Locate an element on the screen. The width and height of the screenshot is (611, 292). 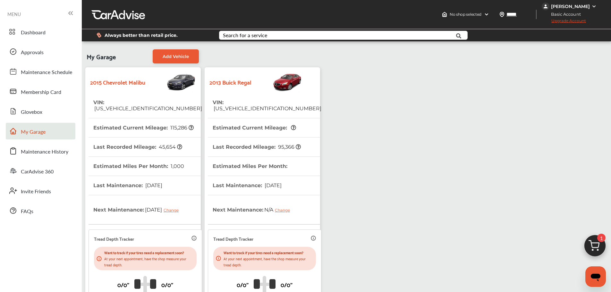
a: Dashboard is located at coordinates (40, 32).